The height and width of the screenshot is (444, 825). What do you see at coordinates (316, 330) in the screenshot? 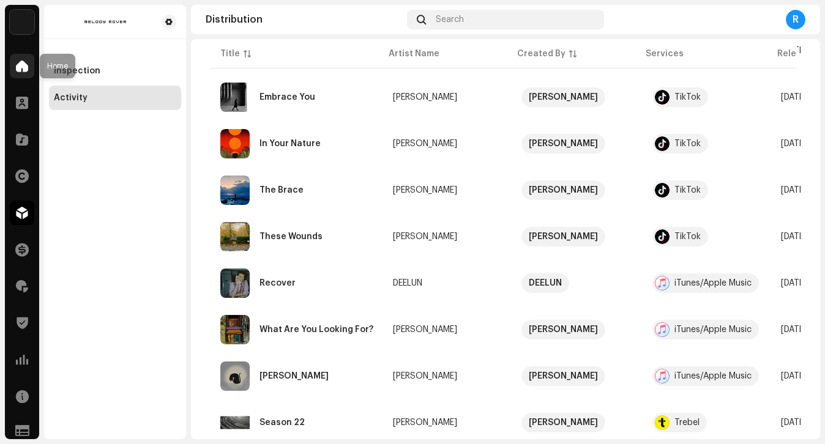
I see `div: What Are You Looking For?` at bounding box center [316, 330].